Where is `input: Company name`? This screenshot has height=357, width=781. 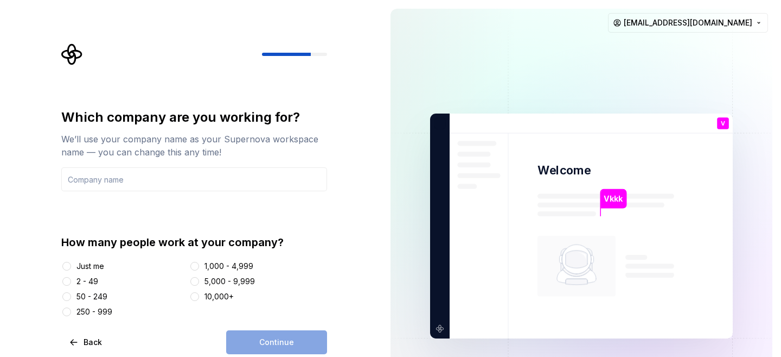 input: Company name is located at coordinates (194, 179).